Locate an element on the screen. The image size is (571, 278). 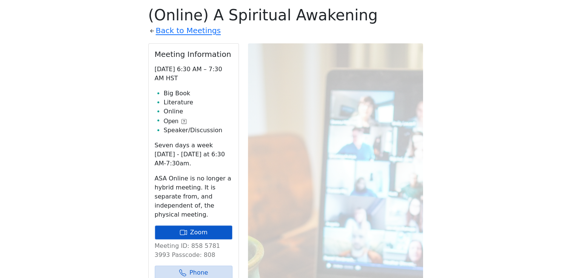
button: Open is located at coordinates (175, 121).